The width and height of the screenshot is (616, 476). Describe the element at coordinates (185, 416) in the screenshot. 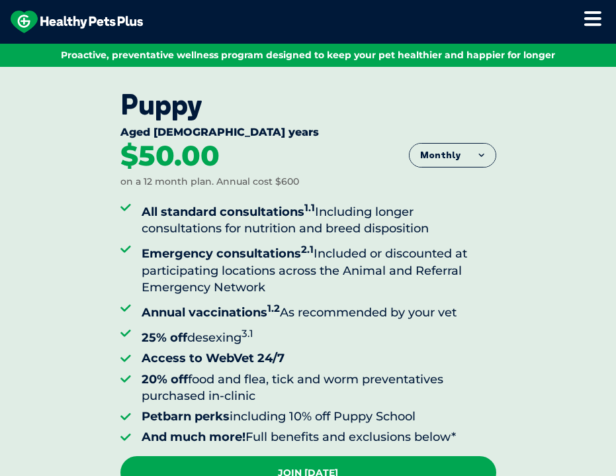

I see `strong: Petbarn perks` at that location.